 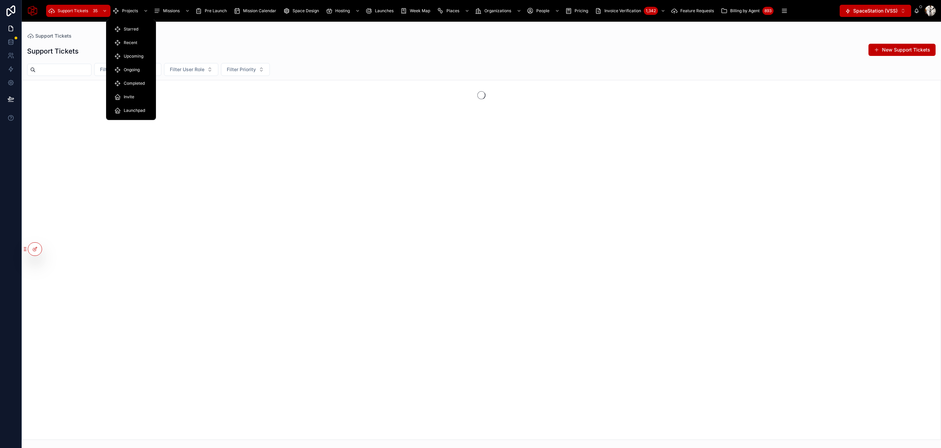 I want to click on span: Starred, so click(x=131, y=29).